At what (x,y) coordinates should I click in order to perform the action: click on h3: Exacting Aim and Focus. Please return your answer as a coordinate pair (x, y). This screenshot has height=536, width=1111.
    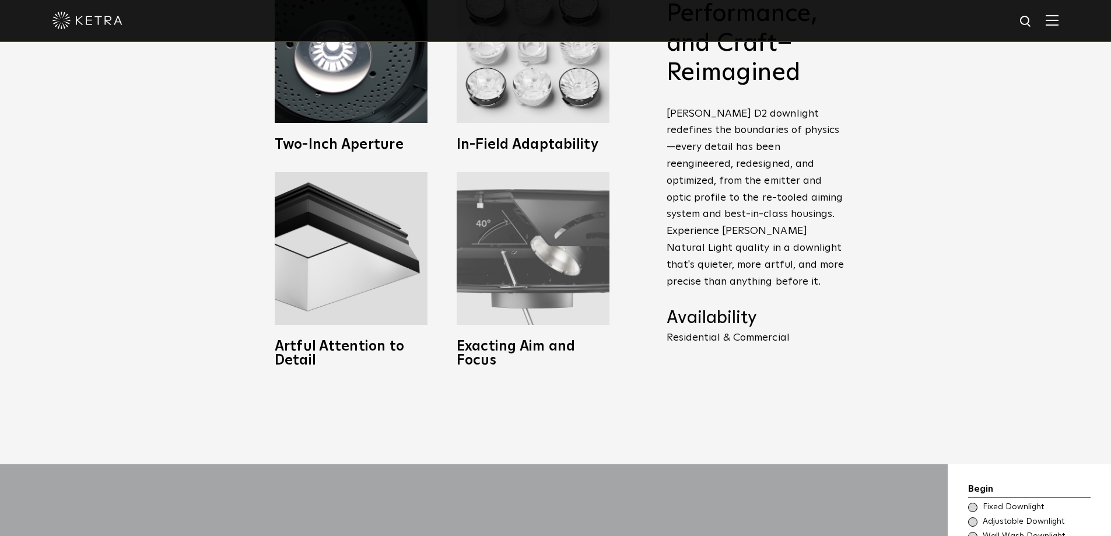
    Looking at the image, I should click on (533, 353).